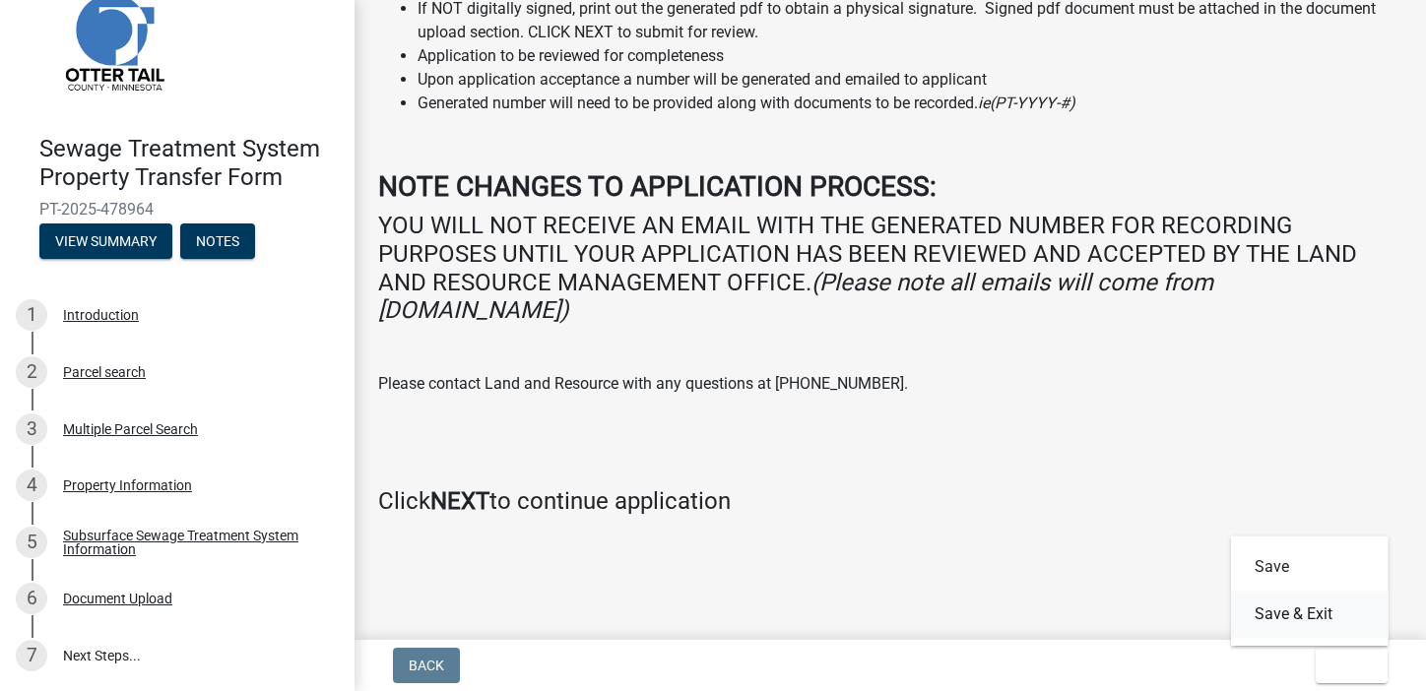 The width and height of the screenshot is (1426, 691). What do you see at coordinates (1310, 591) in the screenshot?
I see `div: Exit` at bounding box center [1310, 591].